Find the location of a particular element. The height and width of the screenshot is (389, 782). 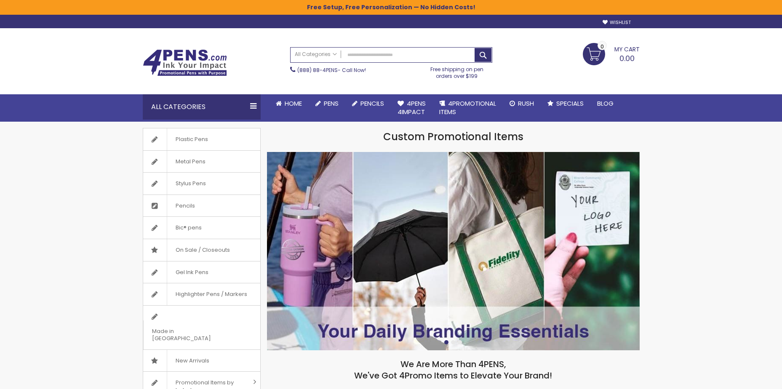

span: Pens is located at coordinates (331, 103).